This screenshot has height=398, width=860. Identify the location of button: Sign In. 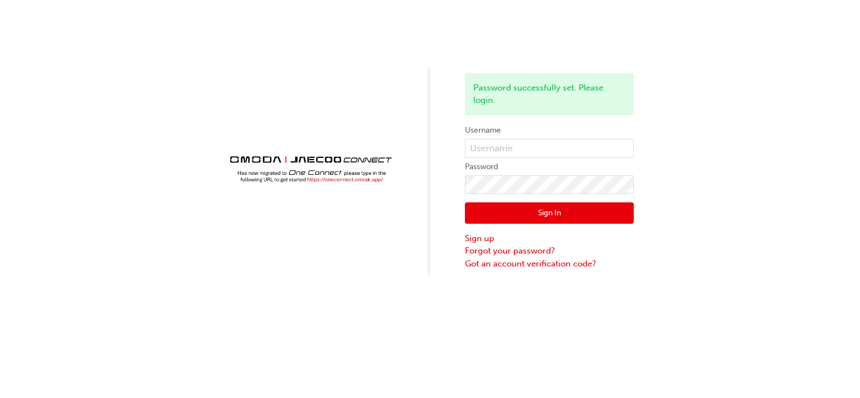
(549, 213).